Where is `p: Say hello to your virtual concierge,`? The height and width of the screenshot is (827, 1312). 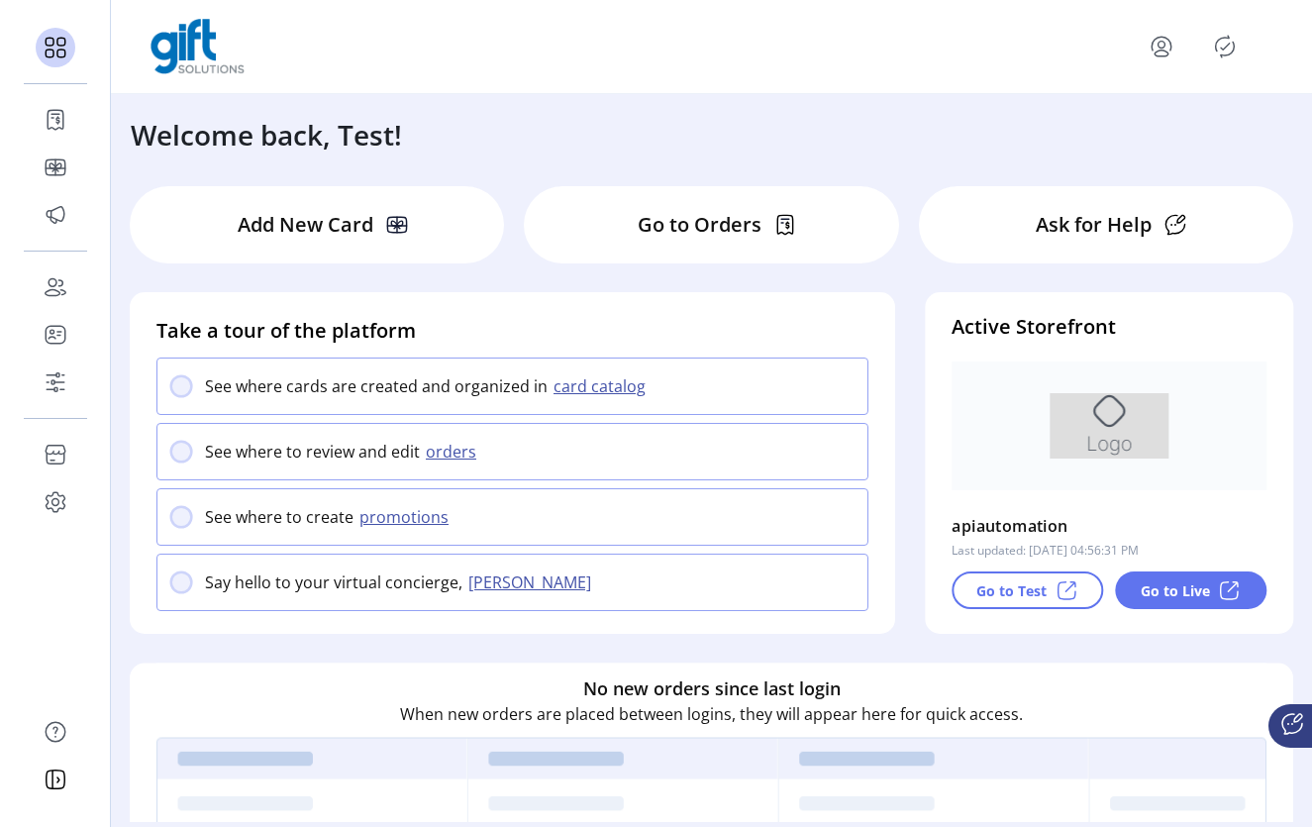 p: Say hello to your virtual concierge, is located at coordinates (334, 582).